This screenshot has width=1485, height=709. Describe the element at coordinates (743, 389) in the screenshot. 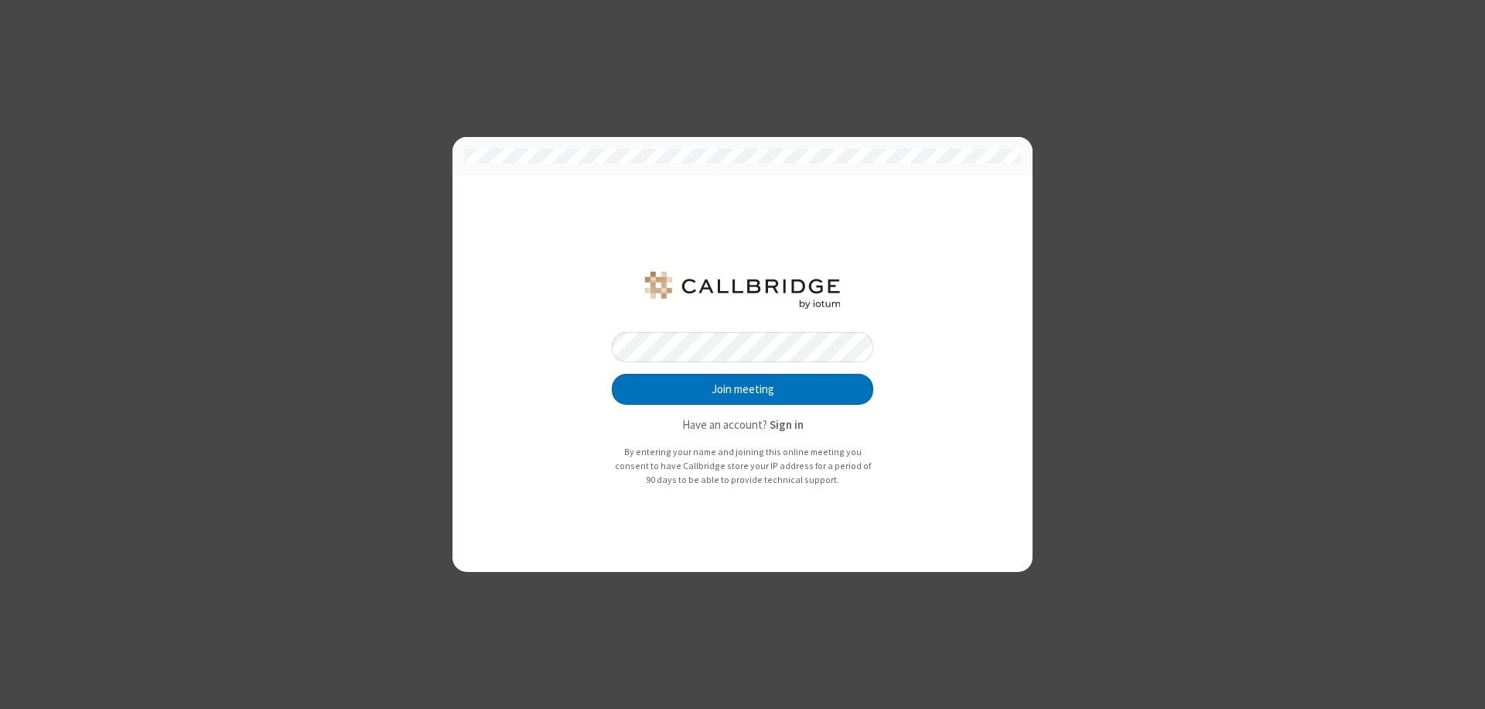

I see `button: Join meeting` at that location.